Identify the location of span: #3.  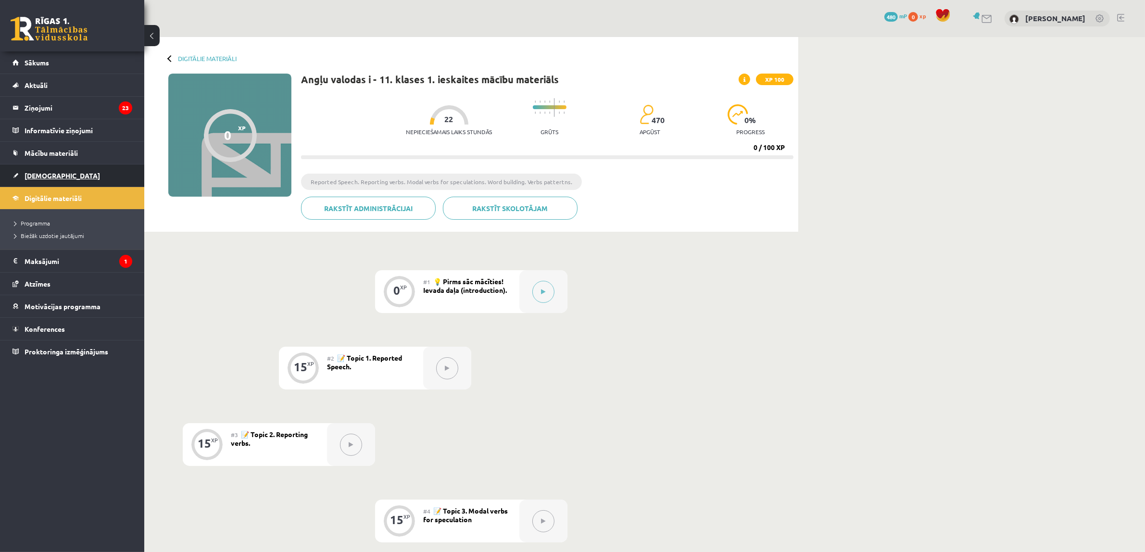
(234, 435).